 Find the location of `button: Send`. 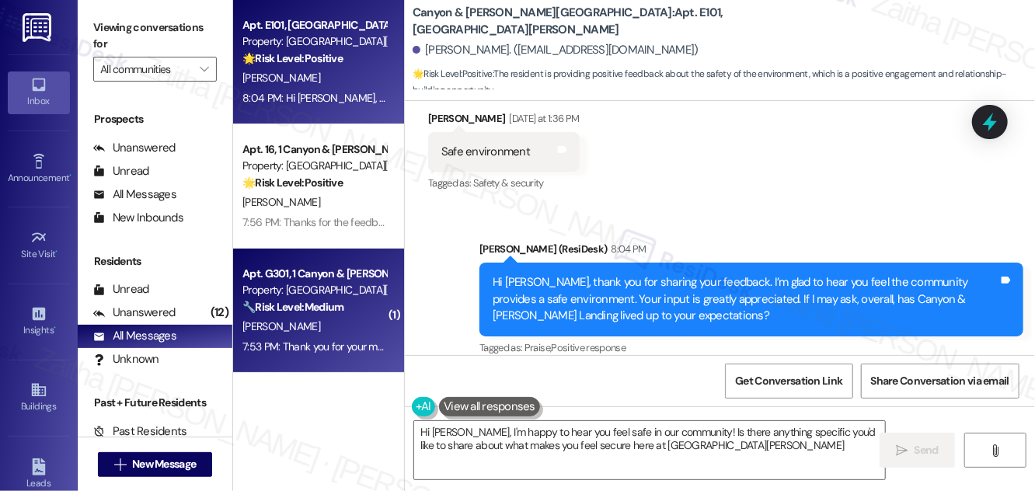

button: Send is located at coordinates (917, 450).